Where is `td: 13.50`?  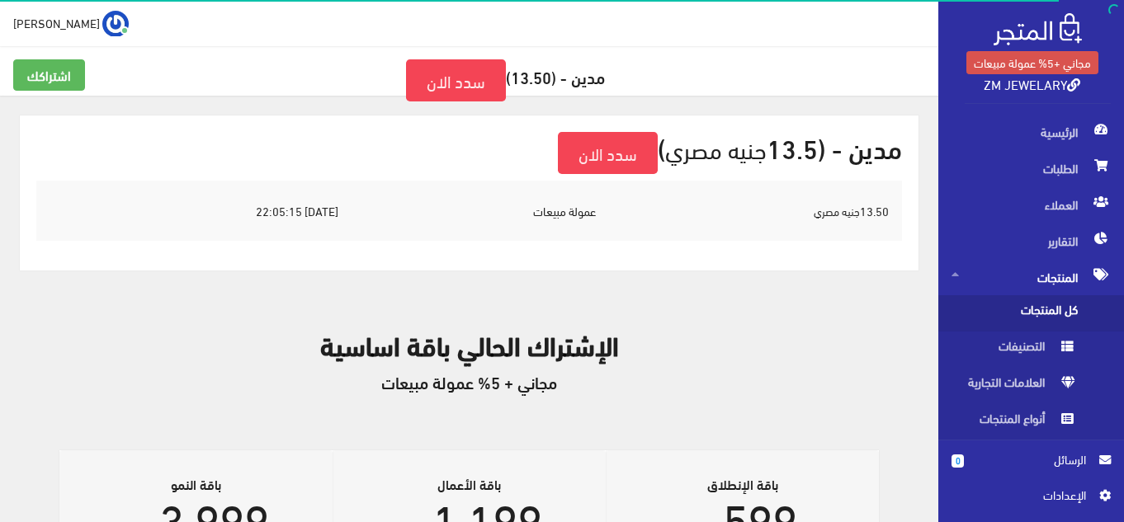
td: 13.50 is located at coordinates (756, 211).